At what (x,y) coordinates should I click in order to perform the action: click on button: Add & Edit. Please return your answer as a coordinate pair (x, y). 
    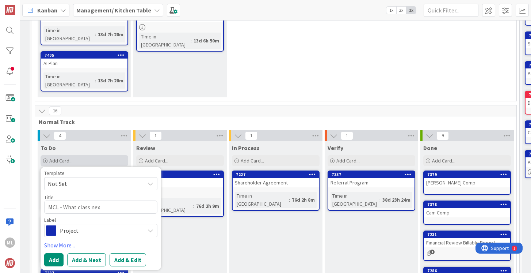
    Looking at the image, I should click on (128, 259).